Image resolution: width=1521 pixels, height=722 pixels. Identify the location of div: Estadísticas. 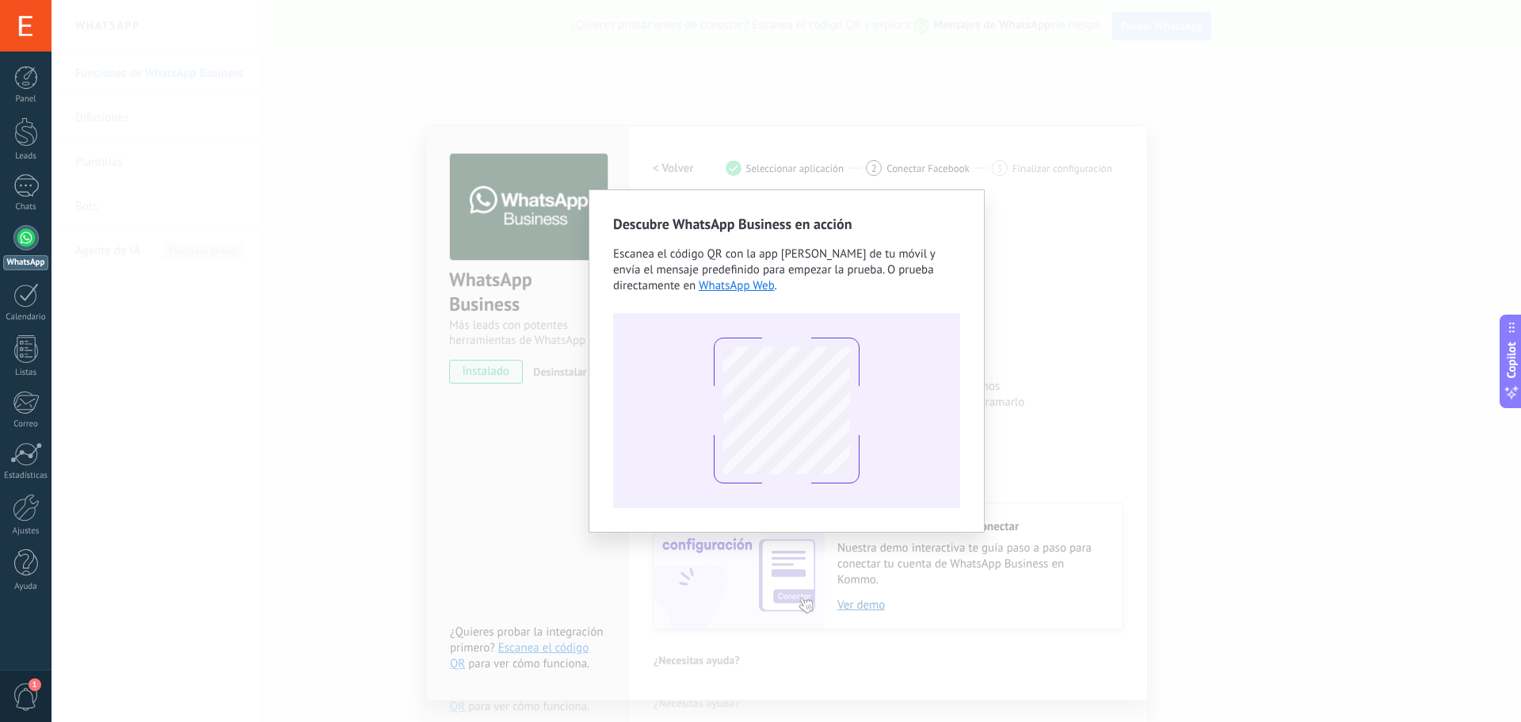
(26, 475).